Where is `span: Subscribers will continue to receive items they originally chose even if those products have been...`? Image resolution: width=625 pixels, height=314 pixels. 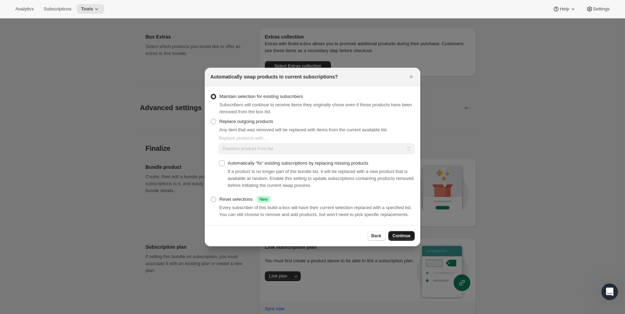 span: Subscribers will continue to receive items they originally chose even if those products have been... is located at coordinates (315, 108).